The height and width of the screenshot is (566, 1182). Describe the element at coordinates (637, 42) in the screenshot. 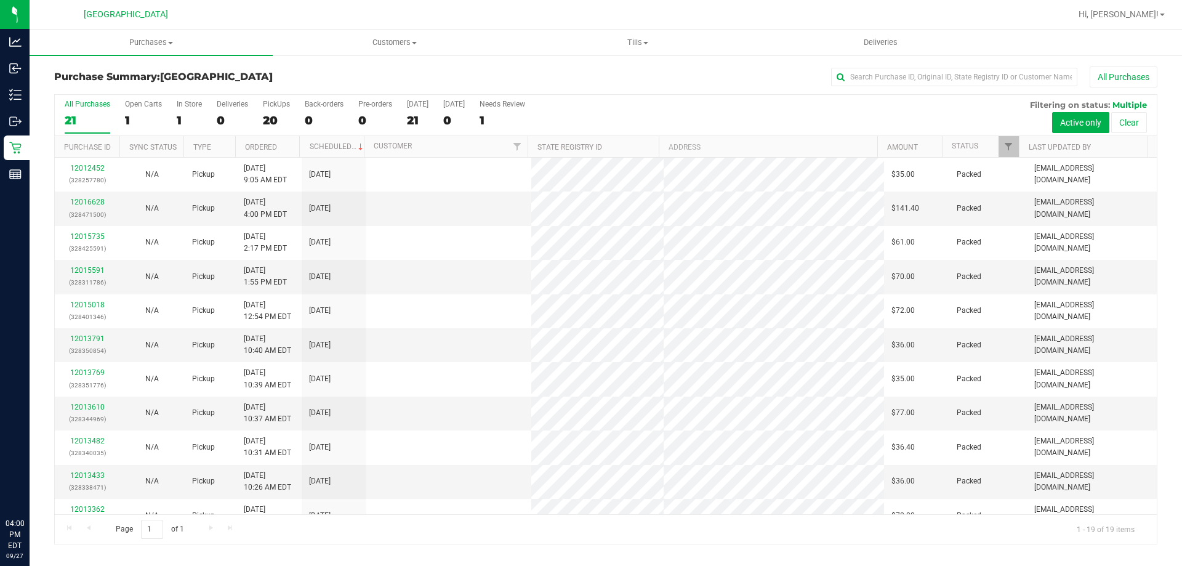

I see `a: Tills` at that location.